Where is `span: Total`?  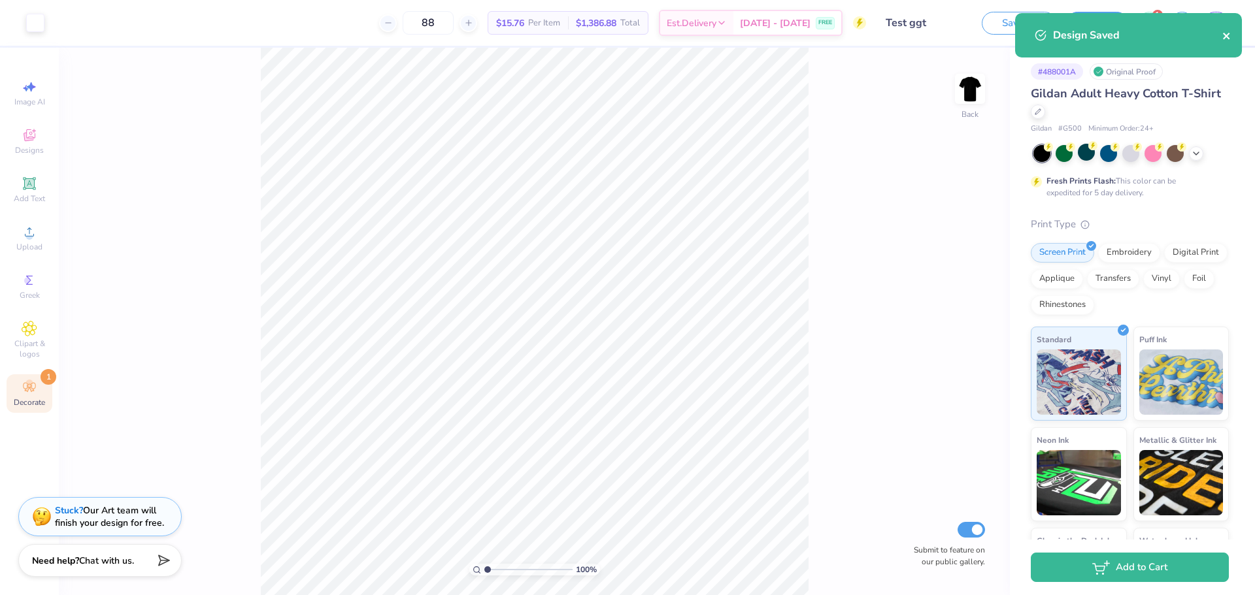
span: Total is located at coordinates (630, 23).